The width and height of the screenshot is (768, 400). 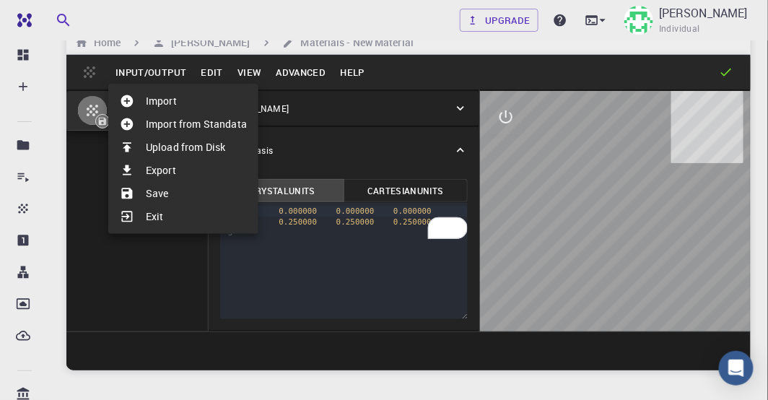 What do you see at coordinates (183, 147) in the screenshot?
I see `li: Upload from Disk` at bounding box center [183, 147].